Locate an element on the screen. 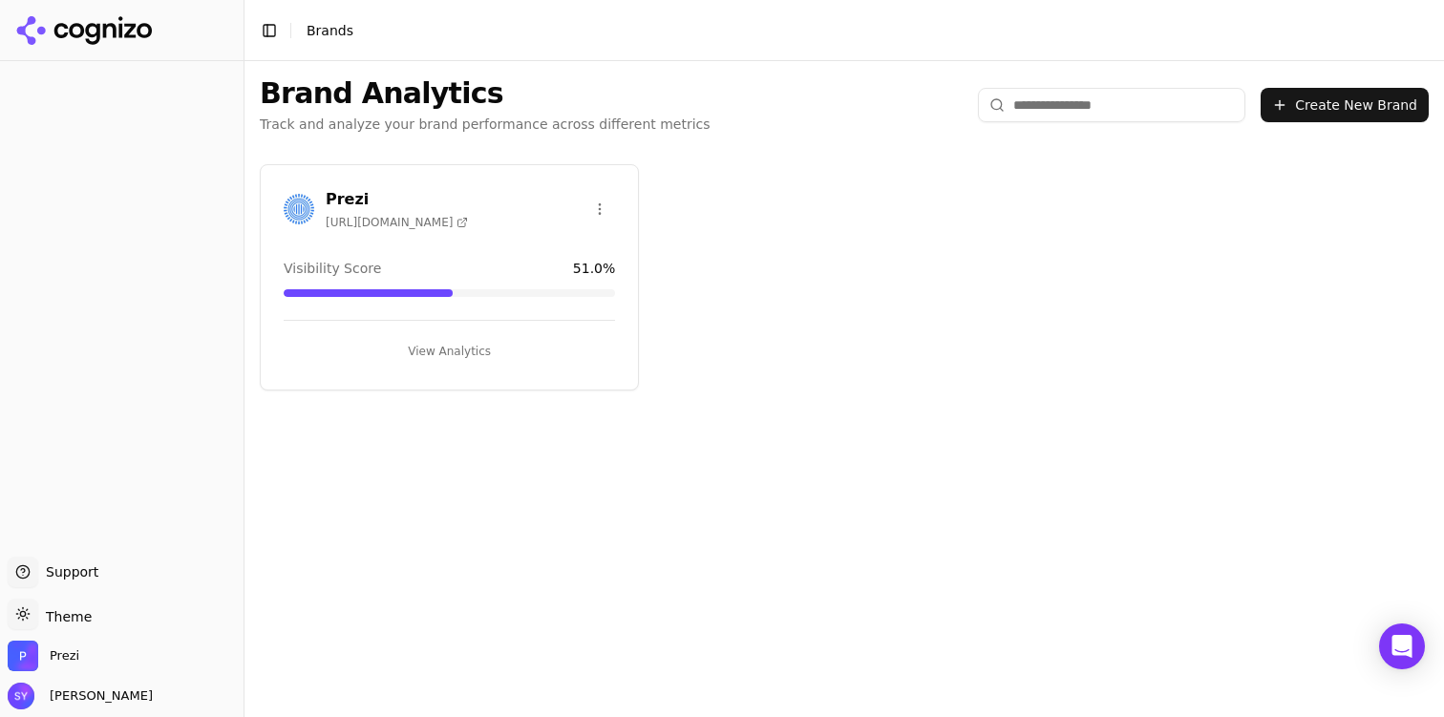 Image resolution: width=1444 pixels, height=717 pixels. span: Prezi is located at coordinates (64, 656).